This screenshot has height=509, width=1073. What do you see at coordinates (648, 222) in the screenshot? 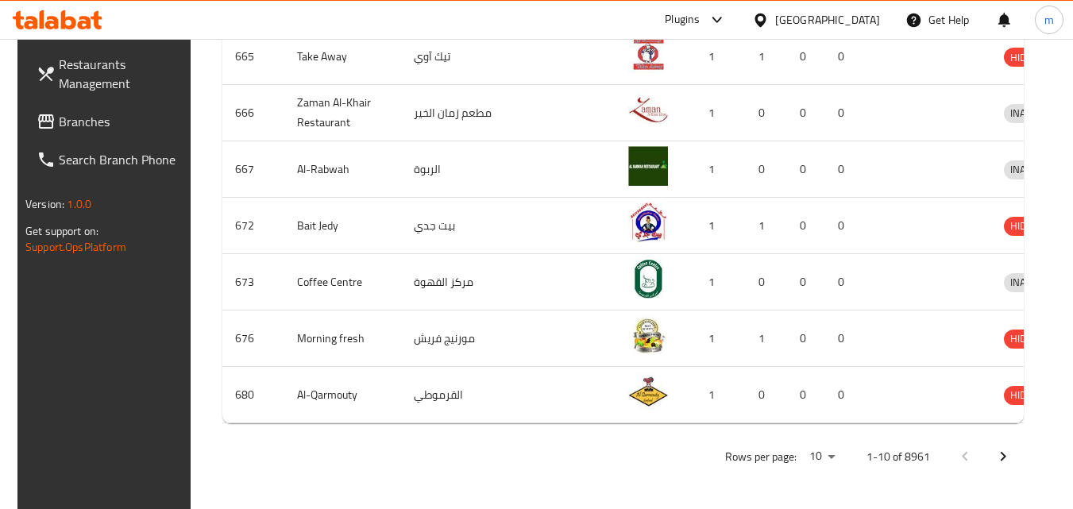
I see `img: Bait Jedy` at bounding box center [648, 222].